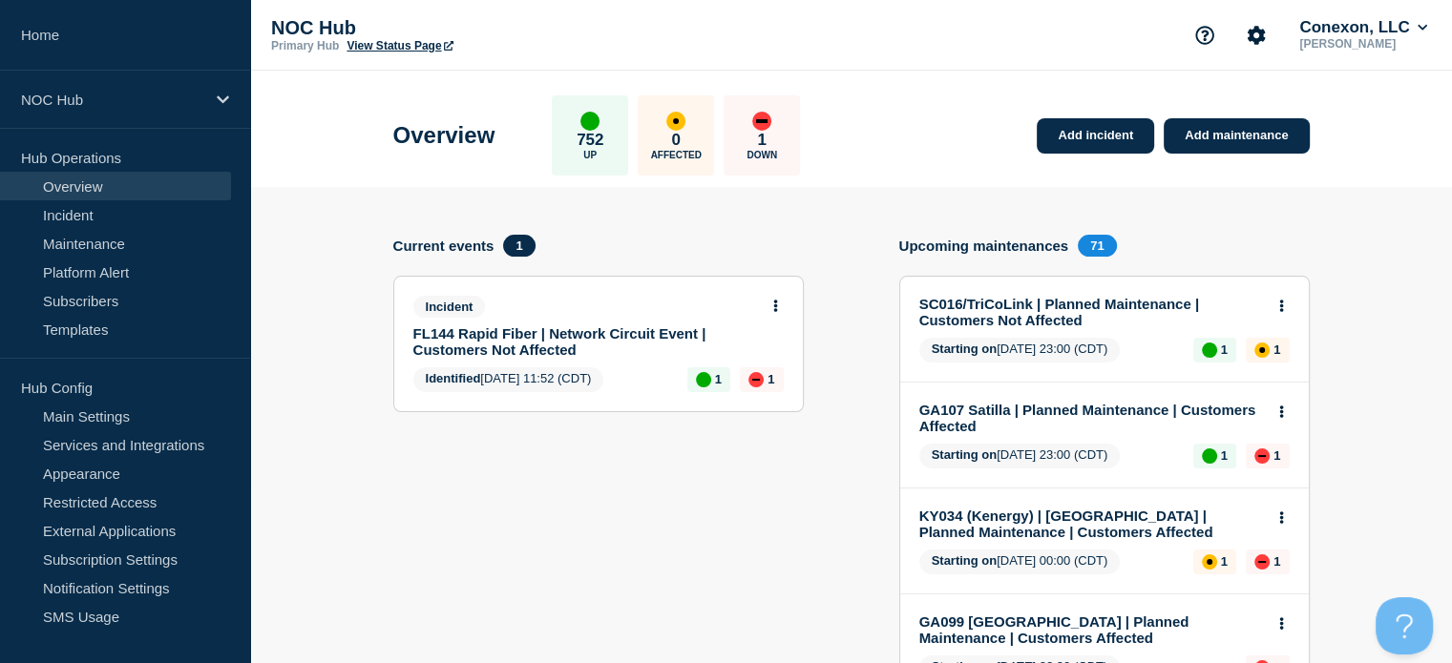 This screenshot has width=1452, height=663. Describe the element at coordinates (1091, 418) in the screenshot. I see `a: GA107 Satilla | Planned Maintenance | Customers Affected` at that location.